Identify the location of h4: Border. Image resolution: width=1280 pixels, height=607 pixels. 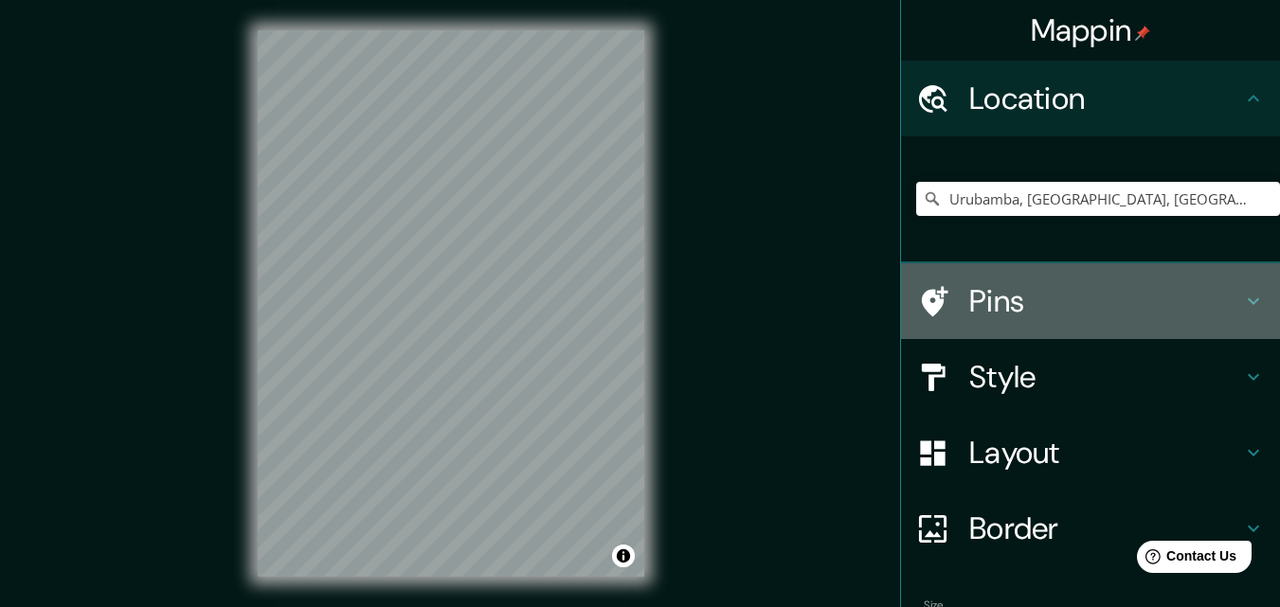
(1106, 529).